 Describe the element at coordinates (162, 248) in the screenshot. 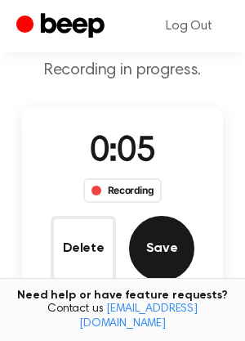

I see `button: Save Audio Record` at that location.